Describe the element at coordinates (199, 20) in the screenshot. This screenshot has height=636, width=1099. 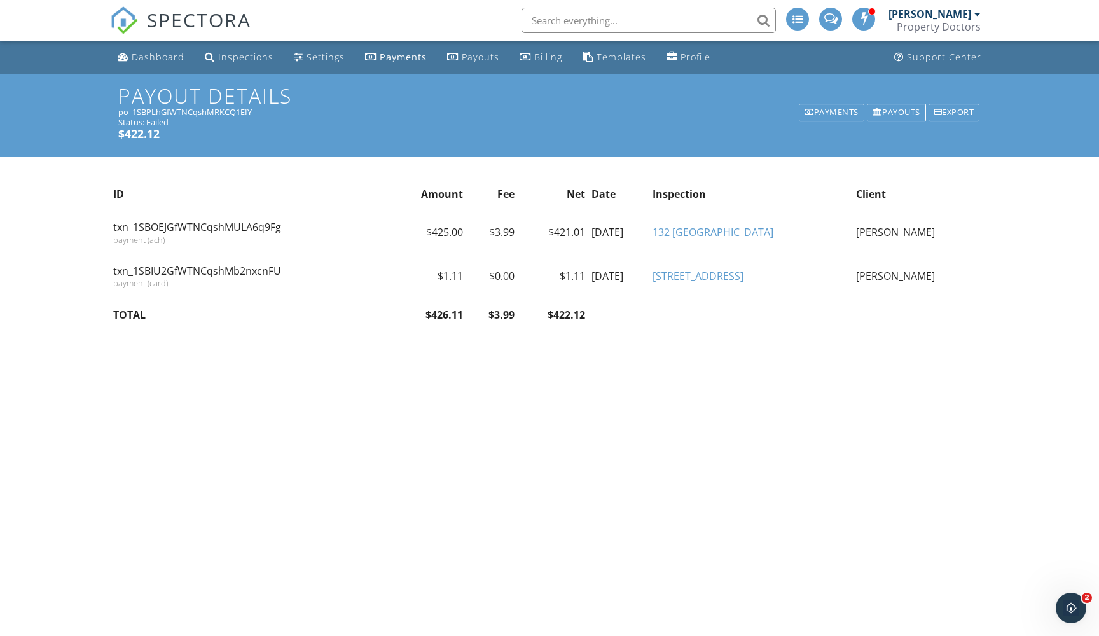
I see `span: SPECTORA` at that location.